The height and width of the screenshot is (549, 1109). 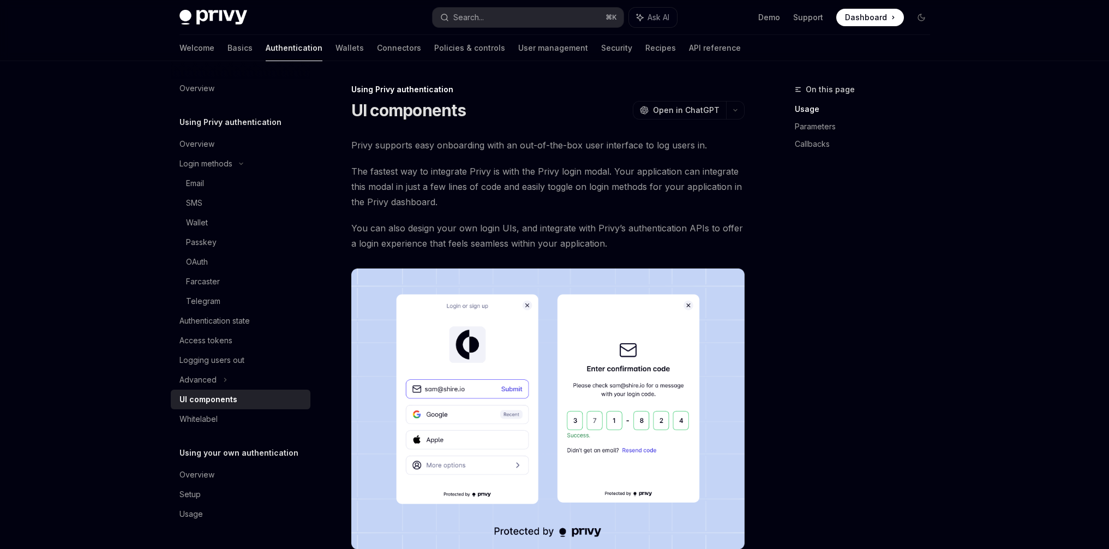 What do you see at coordinates (409, 110) in the screenshot?
I see `h1: UI components` at bounding box center [409, 110].